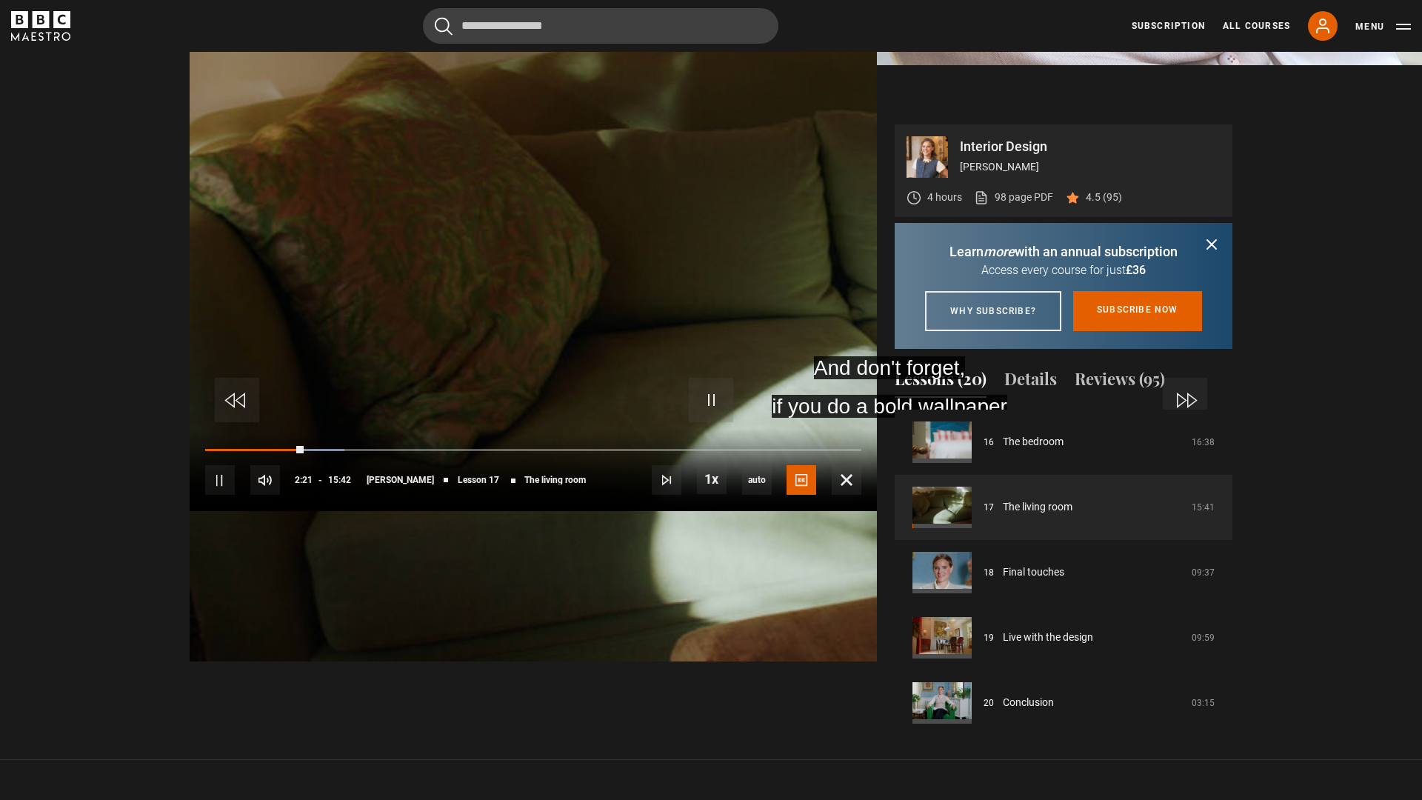 Image resolution: width=1422 pixels, height=800 pixels. I want to click on p: Interior Design, so click(1090, 147).